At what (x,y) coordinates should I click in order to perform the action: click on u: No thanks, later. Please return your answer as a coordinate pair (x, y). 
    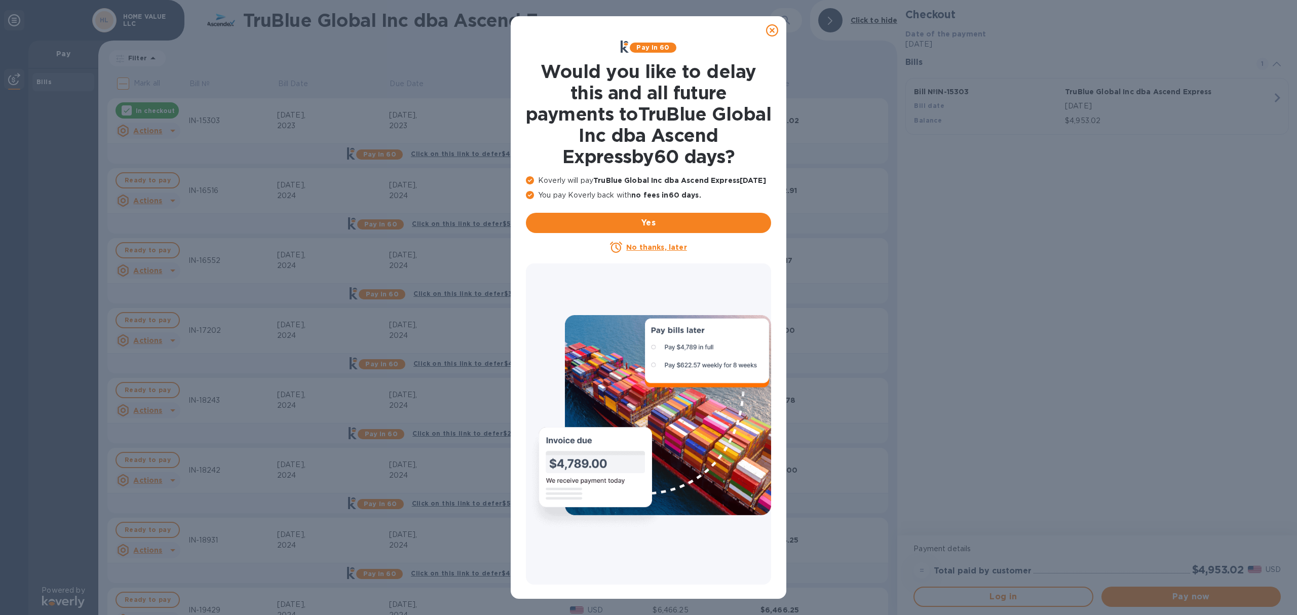
    Looking at the image, I should click on (656, 247).